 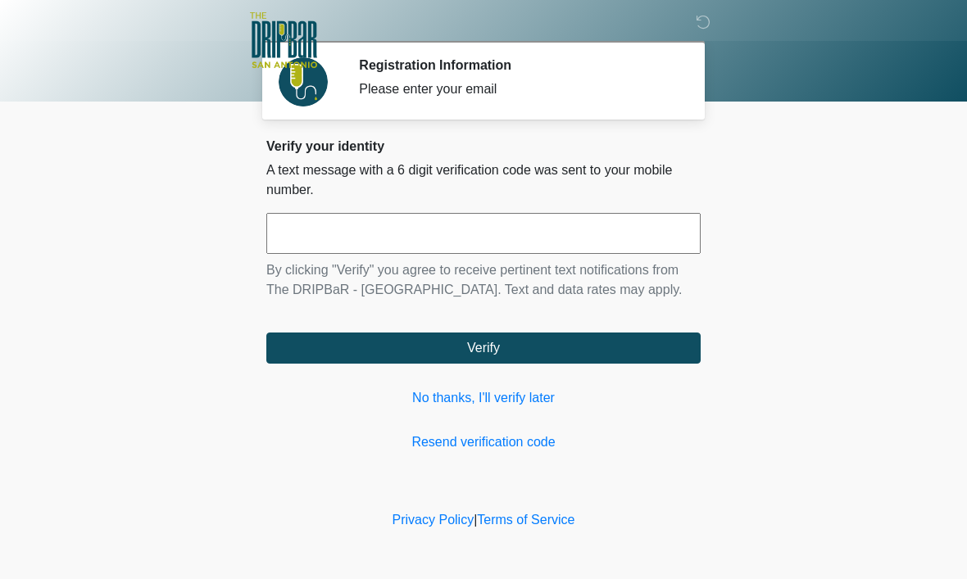 What do you see at coordinates (517, 89) in the screenshot?
I see `div: Please enter your email` at bounding box center [517, 89].